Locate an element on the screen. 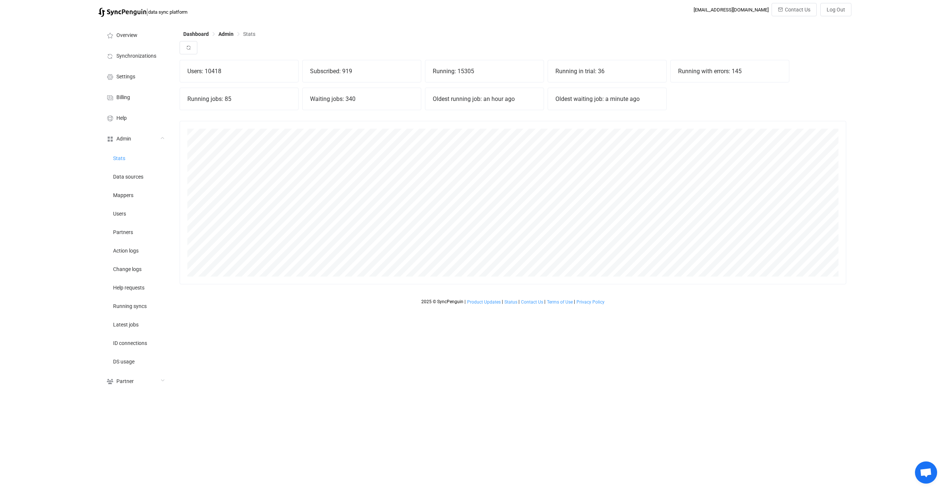  div: Subscribed: 919 is located at coordinates (362, 71).